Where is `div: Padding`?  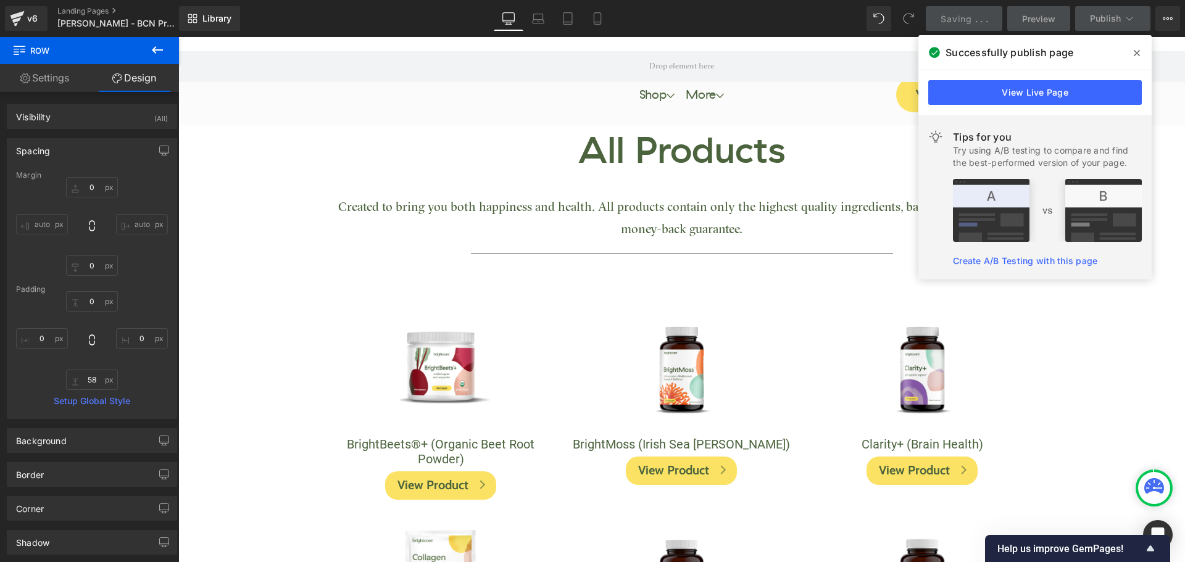 div: Padding is located at coordinates (92, 289).